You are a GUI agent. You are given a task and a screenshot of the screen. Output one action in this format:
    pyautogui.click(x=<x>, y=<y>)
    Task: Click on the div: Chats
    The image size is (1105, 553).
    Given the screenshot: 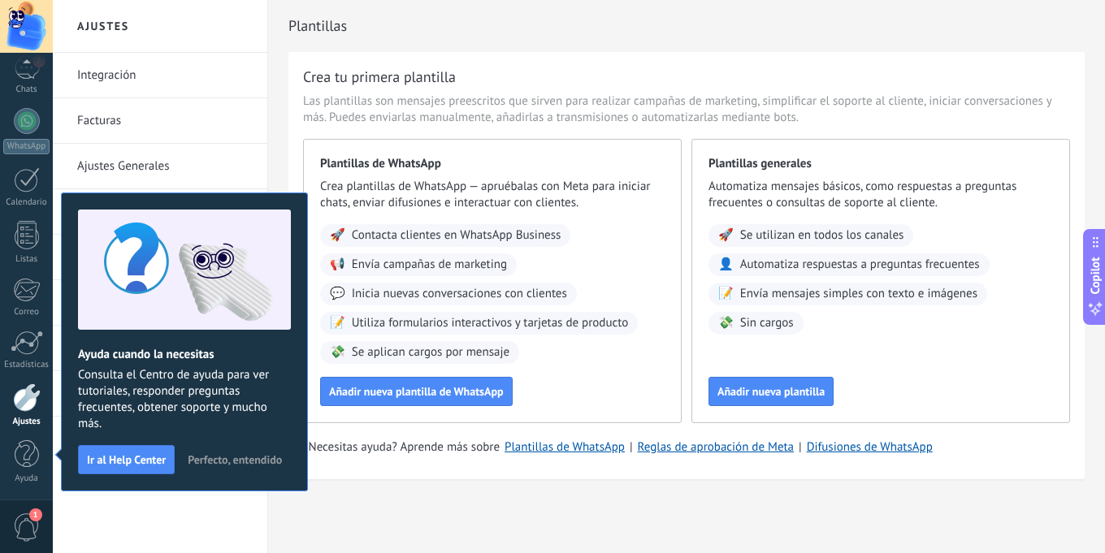 What is the action you would take?
    pyautogui.click(x=27, y=89)
    